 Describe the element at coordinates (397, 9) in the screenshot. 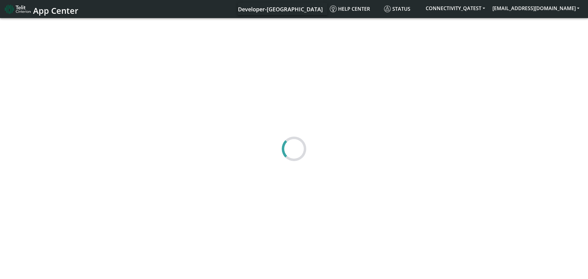

I see `span: Status` at that location.